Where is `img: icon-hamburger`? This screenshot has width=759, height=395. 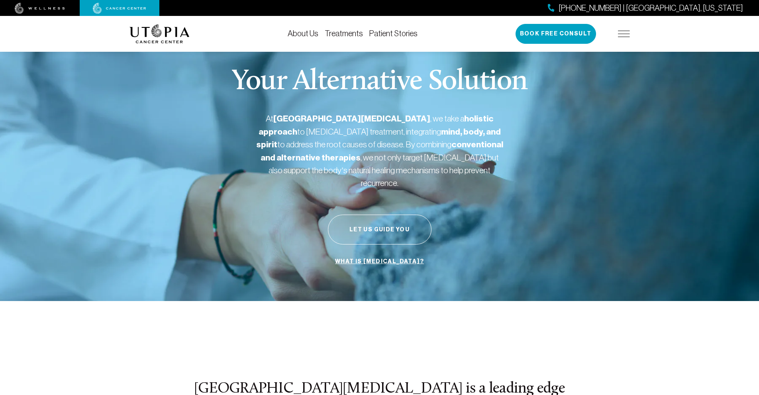
img: icon-hamburger is located at coordinates (624, 34).